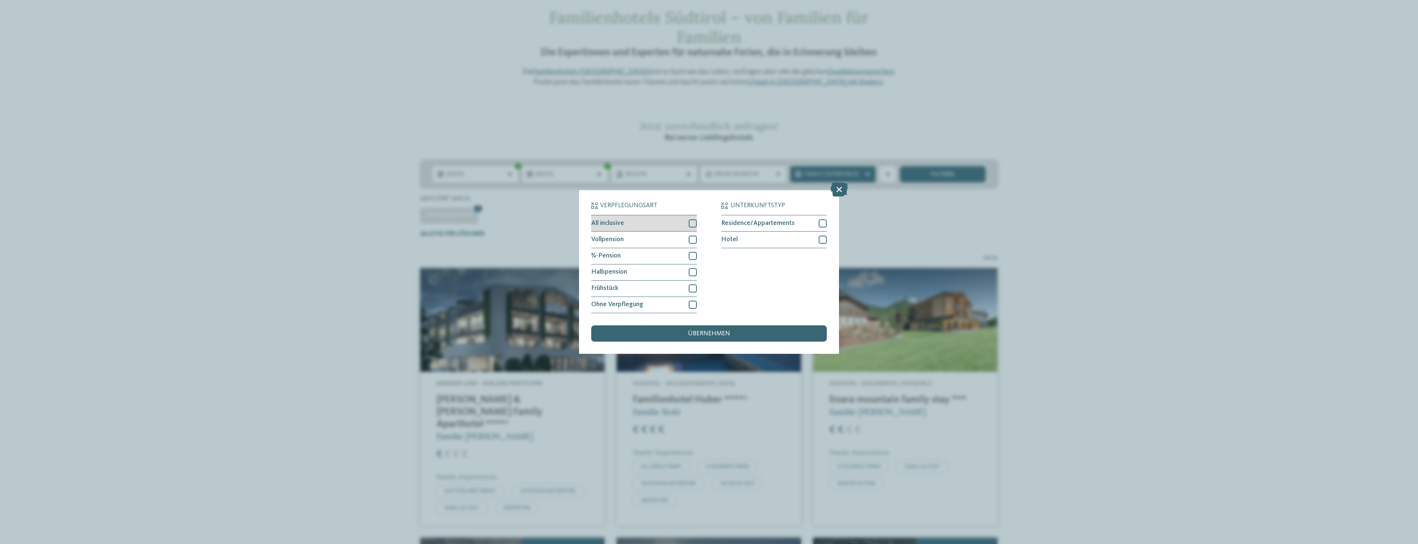  I want to click on span: ¾-Pension, so click(606, 256).